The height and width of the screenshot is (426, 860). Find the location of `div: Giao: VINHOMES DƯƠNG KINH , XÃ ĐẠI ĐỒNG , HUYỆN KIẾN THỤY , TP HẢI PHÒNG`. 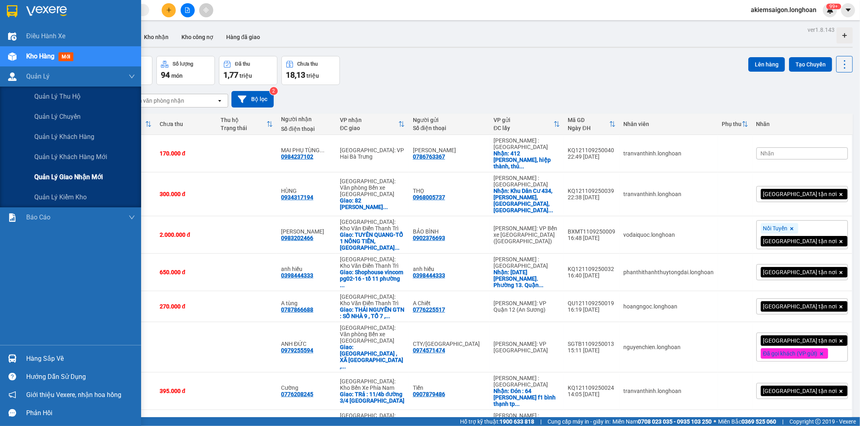

div: Giao: VINHOMES DƯƠNG KINH , XÃ ĐẠI ĐỒNG , HUYỆN KIẾN THỤY , TP HẢI PHÒNG is located at coordinates (372, 357).